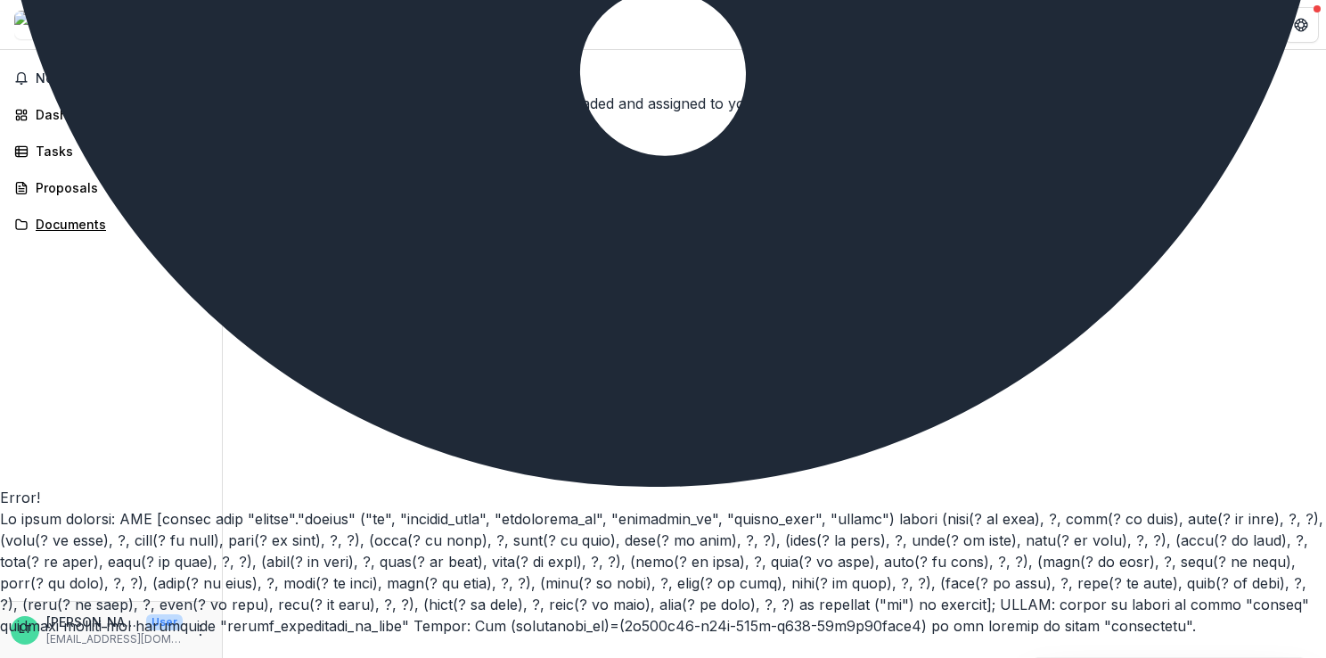  Describe the element at coordinates (75, 35) in the screenshot. I see `span: Nonprofit` at that location.